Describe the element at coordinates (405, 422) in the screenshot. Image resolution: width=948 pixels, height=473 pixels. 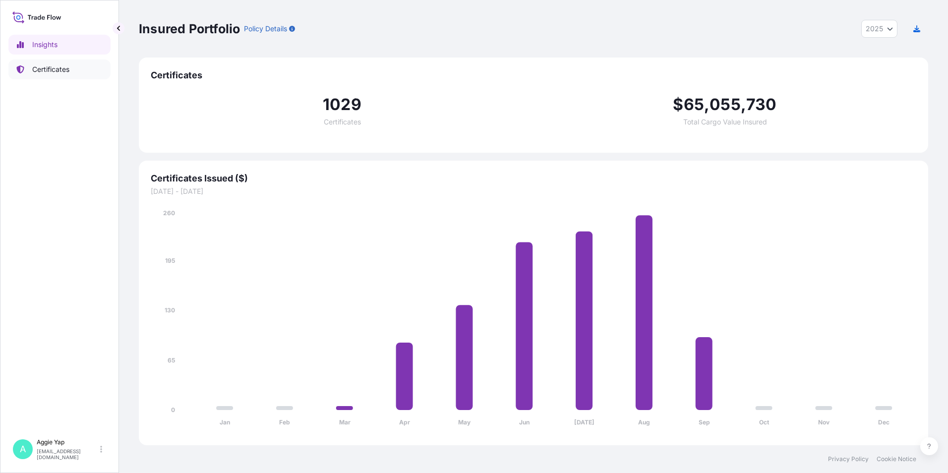
I see `tspan: Apr` at that location.